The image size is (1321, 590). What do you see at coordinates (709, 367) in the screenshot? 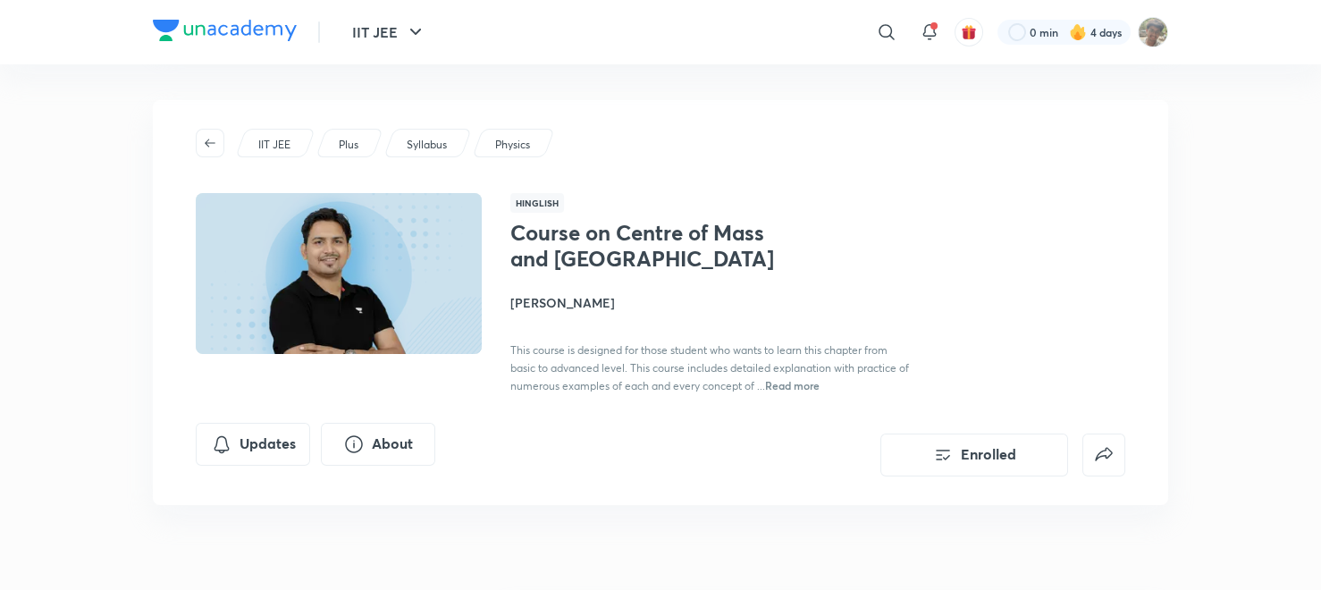
I see `span: This course is designed for those student who wants to learn this chapter from basic to advanced ...` at bounding box center [709, 367].